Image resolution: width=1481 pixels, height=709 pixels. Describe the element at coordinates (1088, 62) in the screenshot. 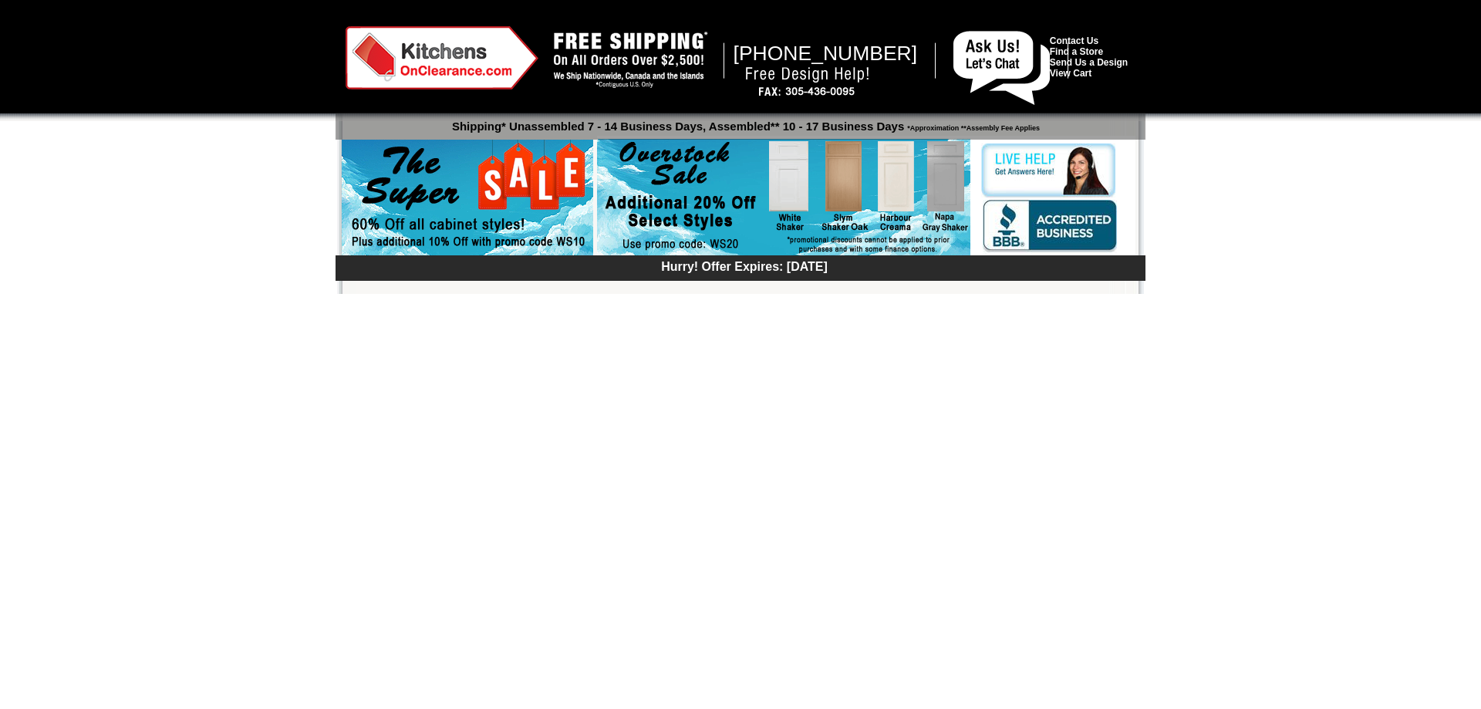

I see `a: Send Us a Design` at that location.